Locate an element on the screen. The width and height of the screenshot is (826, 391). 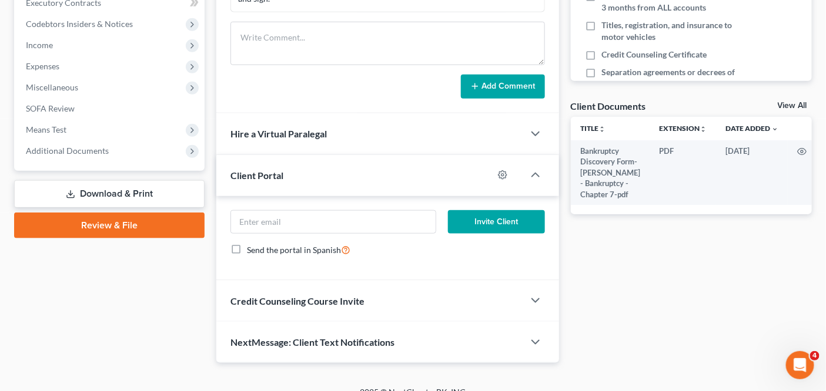
input: Enter email is located at coordinates (333, 222).